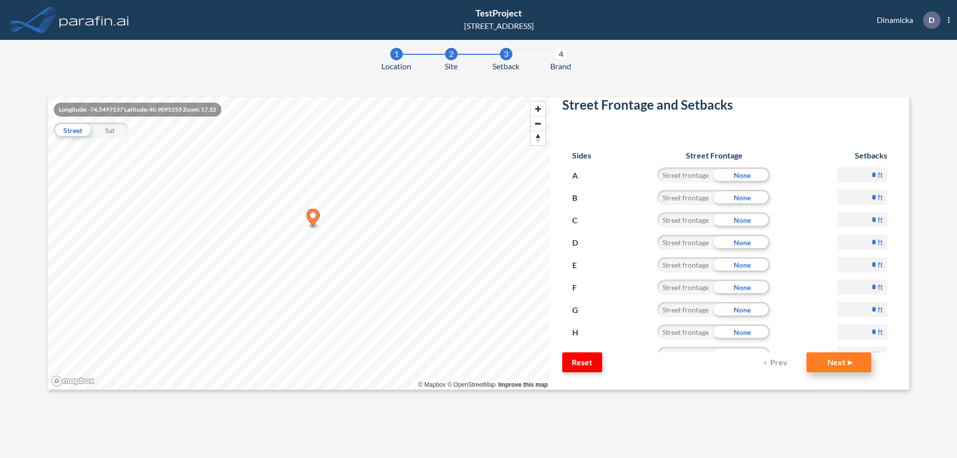  What do you see at coordinates (506, 54) in the screenshot?
I see `div: 3` at bounding box center [506, 54].